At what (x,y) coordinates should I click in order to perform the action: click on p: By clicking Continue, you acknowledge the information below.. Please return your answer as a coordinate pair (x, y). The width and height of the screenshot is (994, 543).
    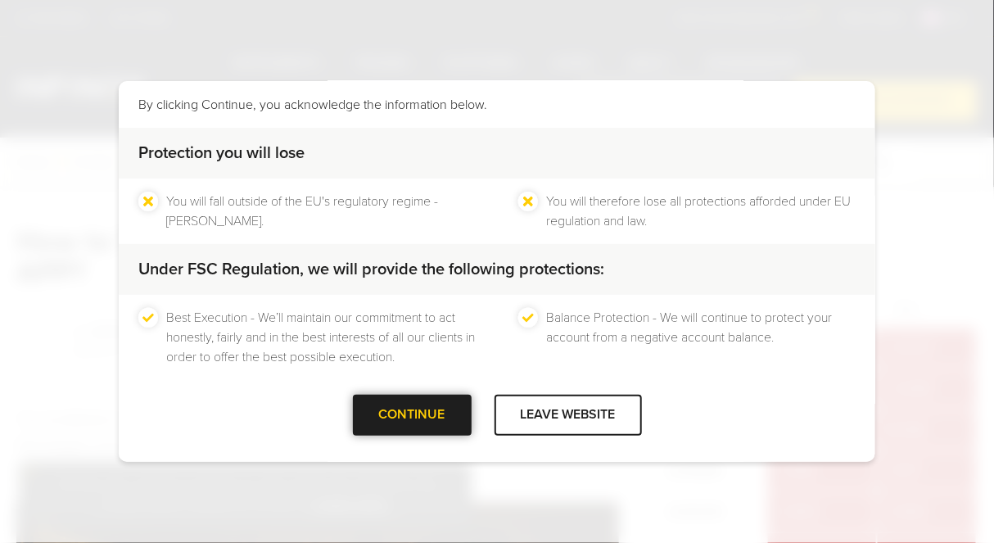
    Looking at the image, I should click on (497, 105).